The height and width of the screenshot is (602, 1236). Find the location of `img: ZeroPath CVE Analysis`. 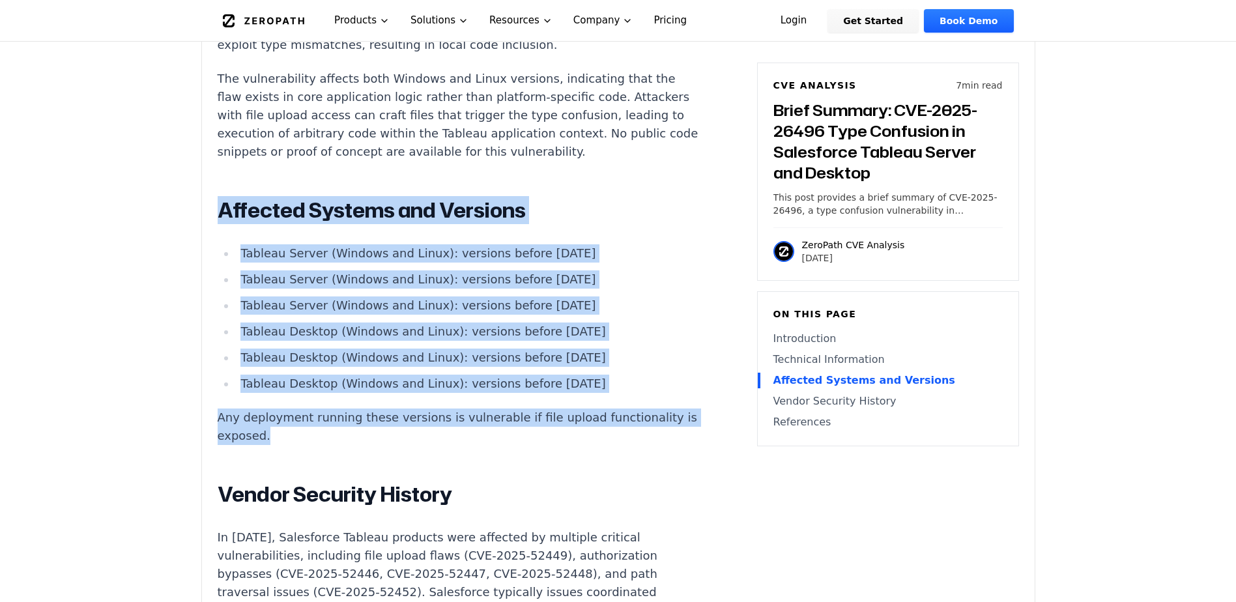

img: ZeroPath CVE Analysis is located at coordinates (784, 251).